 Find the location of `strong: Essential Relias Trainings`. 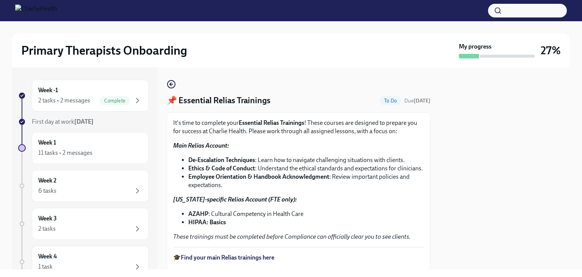

strong: Essential Relias Trainings is located at coordinates (271, 122).